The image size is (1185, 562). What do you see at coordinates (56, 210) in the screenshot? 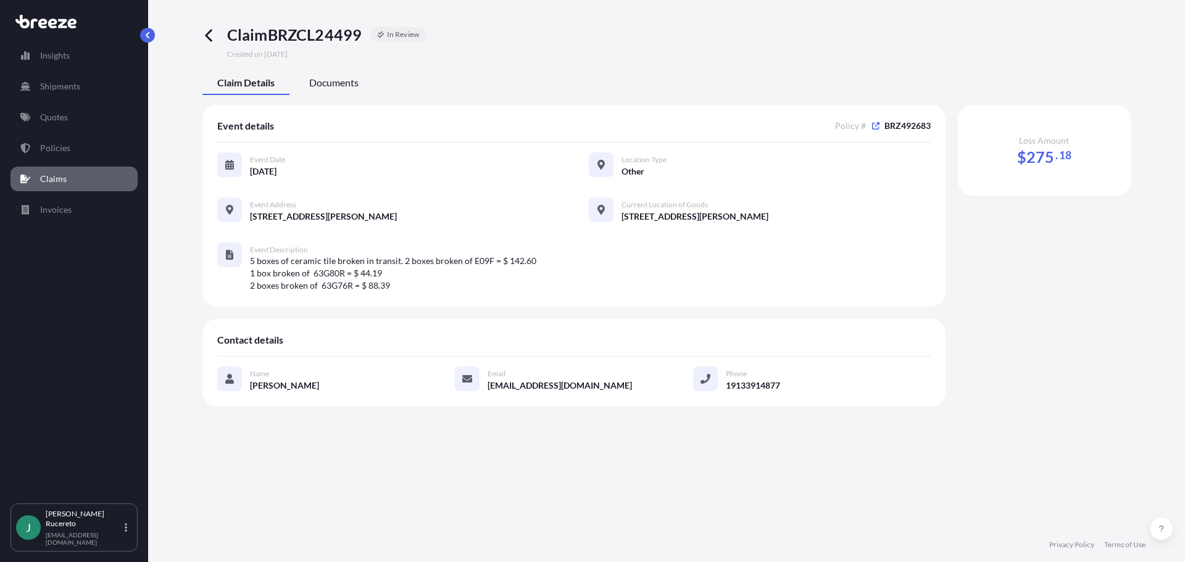
I see `p: Invoices` at bounding box center [56, 210].